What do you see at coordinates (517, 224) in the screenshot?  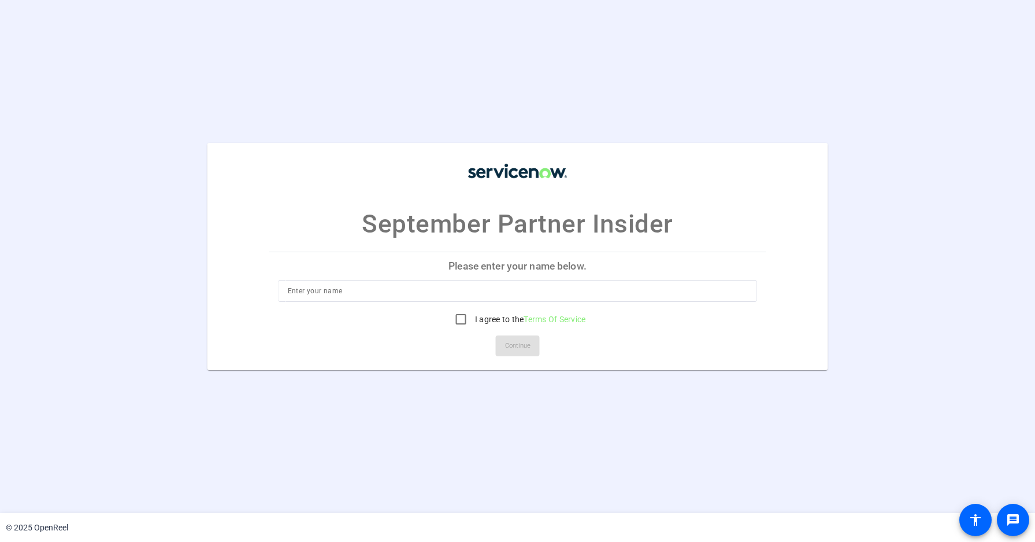 I see `p: September Partner Insider` at bounding box center [517, 224].